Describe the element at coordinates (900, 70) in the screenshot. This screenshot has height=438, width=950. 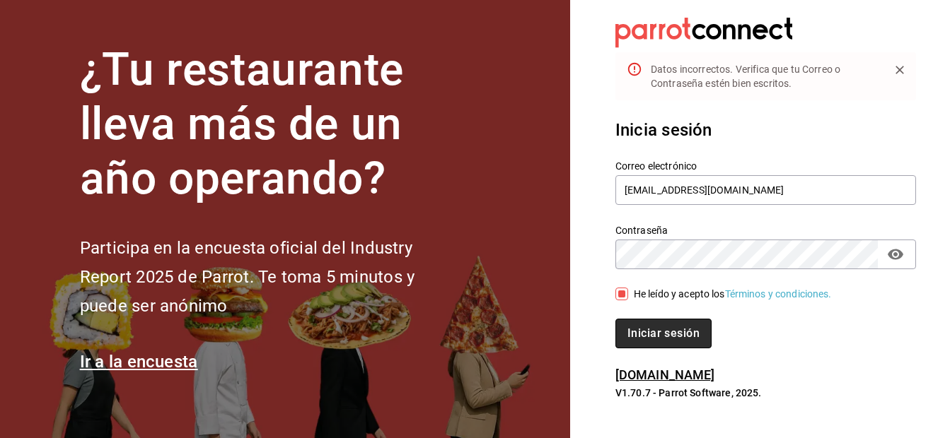
I see `button: Close` at that location.